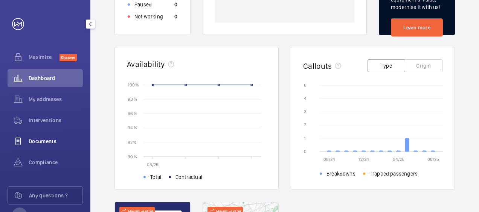  What do you see at coordinates (146, 64) in the screenshot?
I see `h2: Availability` at bounding box center [146, 64].